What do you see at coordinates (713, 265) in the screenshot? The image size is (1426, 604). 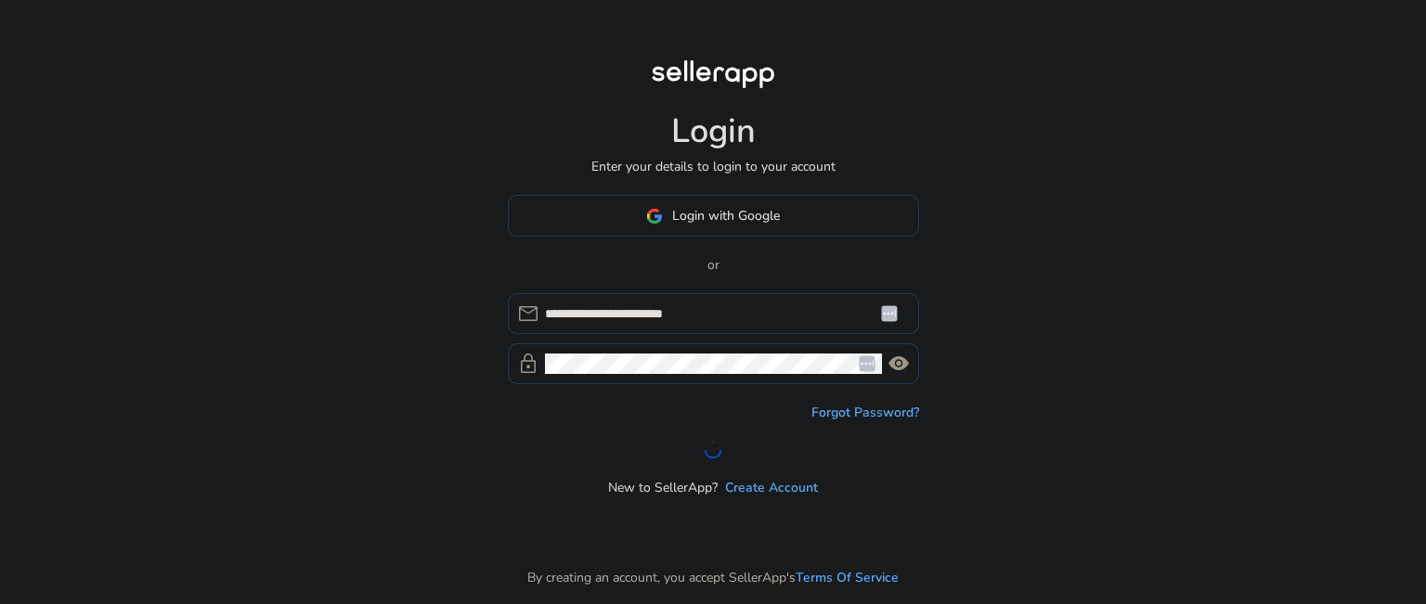 I see `p: or` at bounding box center [713, 265].